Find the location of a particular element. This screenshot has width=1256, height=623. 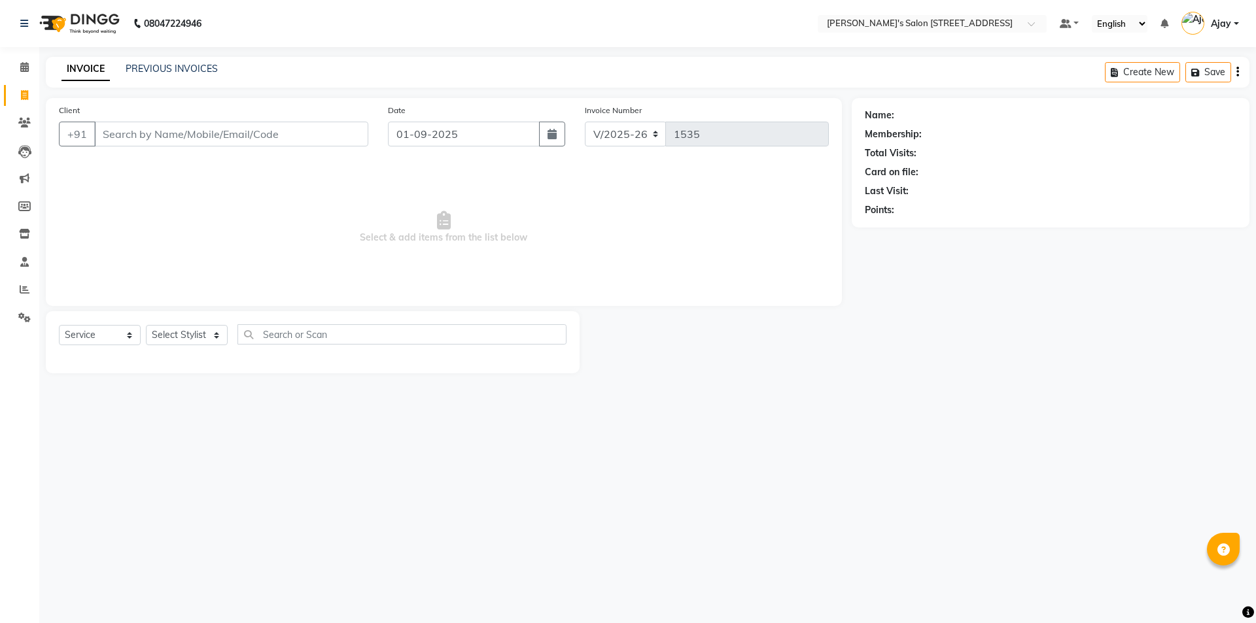

img: logo is located at coordinates (78, 24).